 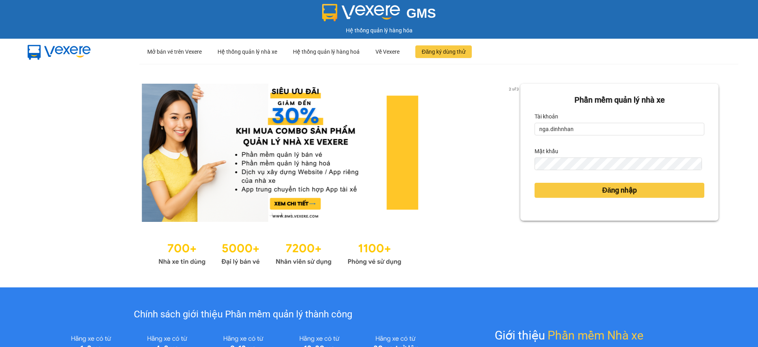 I want to click on button: Đăng ký dùng thử, so click(x=443, y=52).